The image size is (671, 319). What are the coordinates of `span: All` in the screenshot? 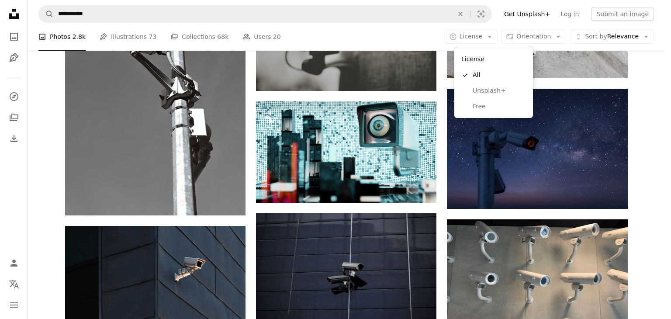 It's located at (499, 75).